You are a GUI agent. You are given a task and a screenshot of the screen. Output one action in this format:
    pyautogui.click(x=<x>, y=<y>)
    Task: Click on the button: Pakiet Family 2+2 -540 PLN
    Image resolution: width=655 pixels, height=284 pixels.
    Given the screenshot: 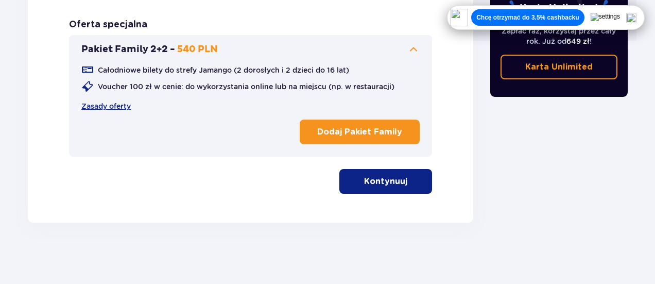 What is the action you would take?
    pyautogui.click(x=250, y=49)
    